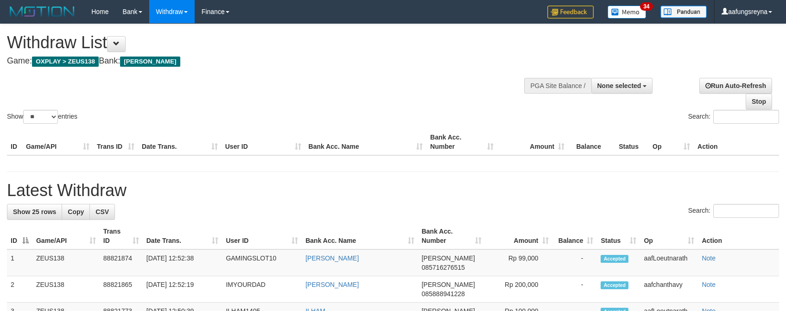 This screenshot has height=311, width=786. I want to click on select: Showentries, so click(40, 117).